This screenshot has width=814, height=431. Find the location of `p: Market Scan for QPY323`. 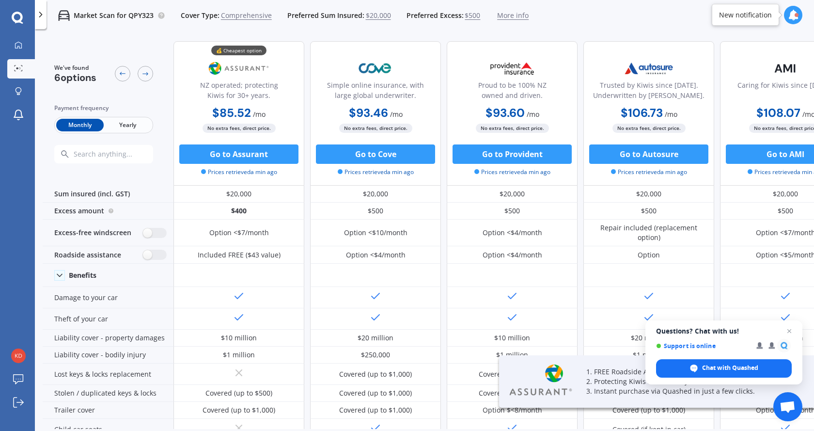

p: Market Scan for QPY323 is located at coordinates (113, 16).